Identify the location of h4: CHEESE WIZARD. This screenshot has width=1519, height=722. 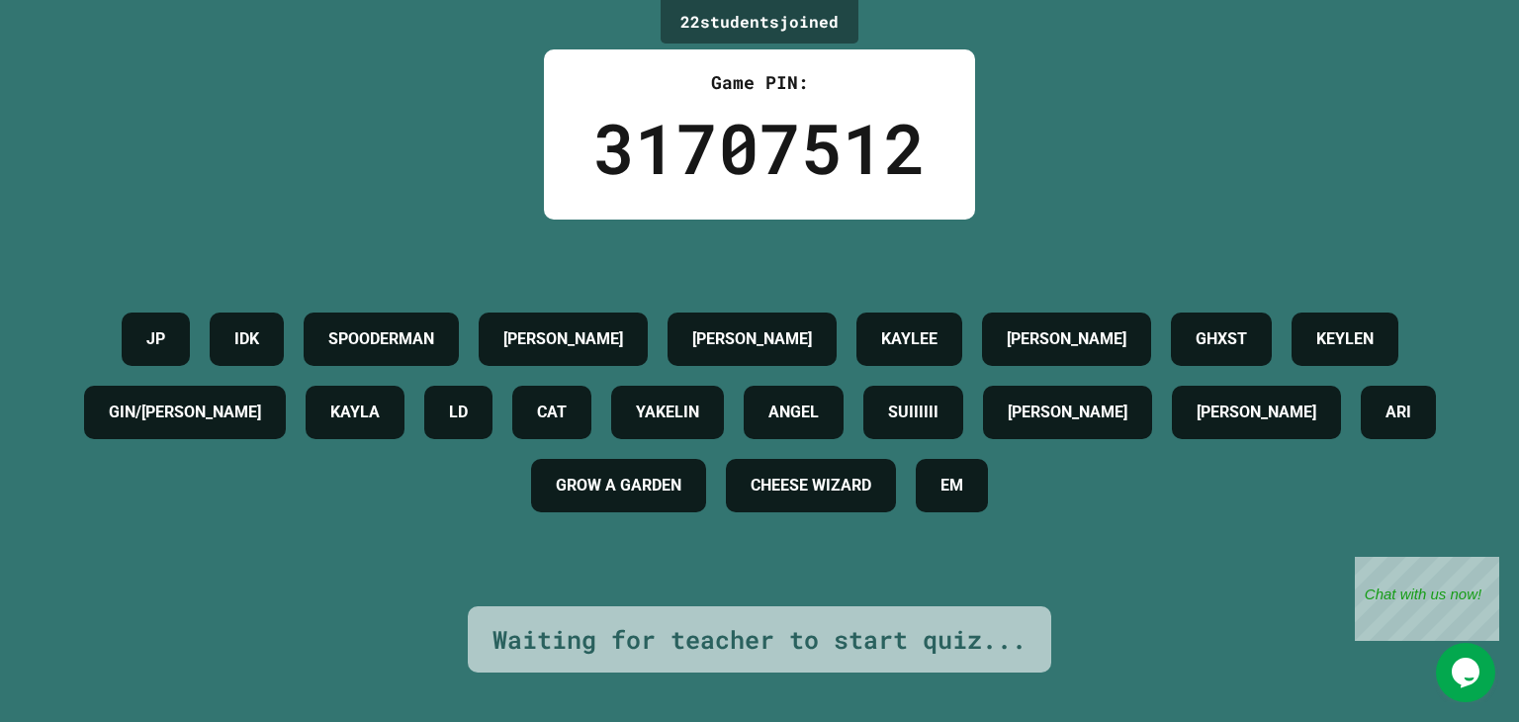
(811, 486).